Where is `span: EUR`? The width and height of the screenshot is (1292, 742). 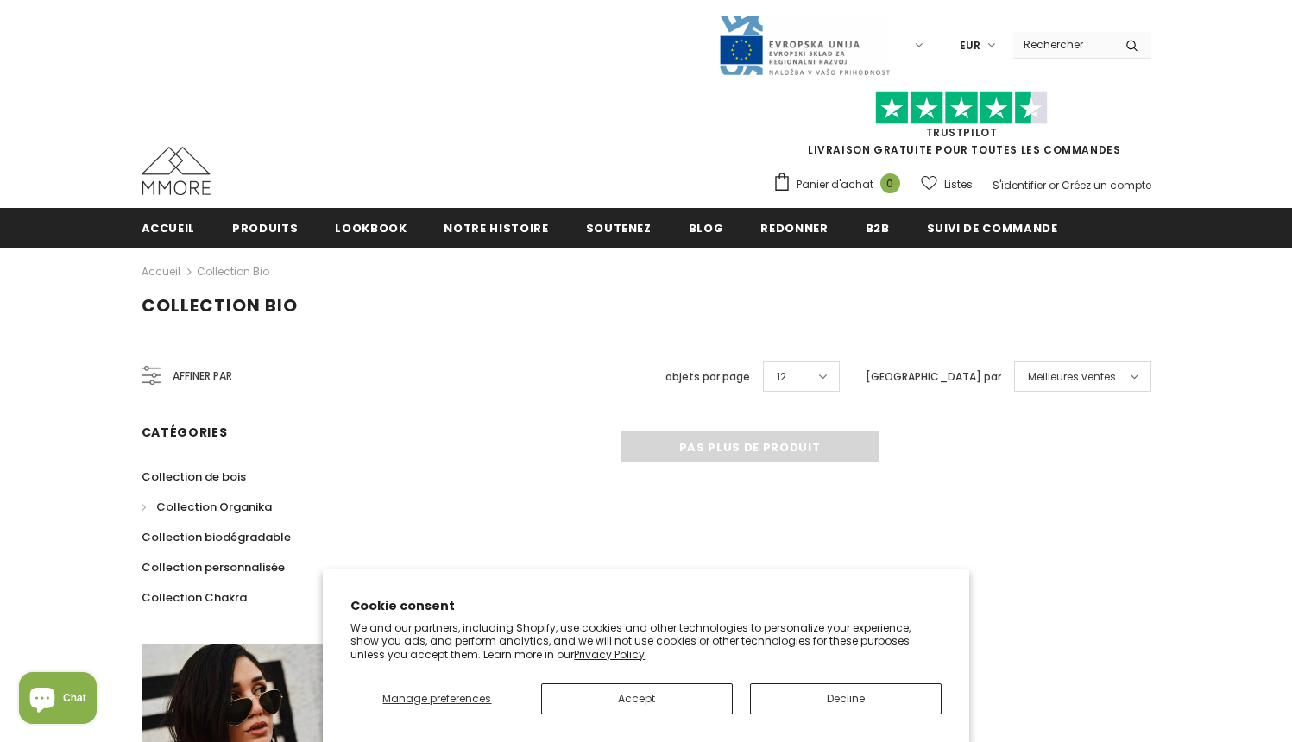 span: EUR is located at coordinates (970, 46).